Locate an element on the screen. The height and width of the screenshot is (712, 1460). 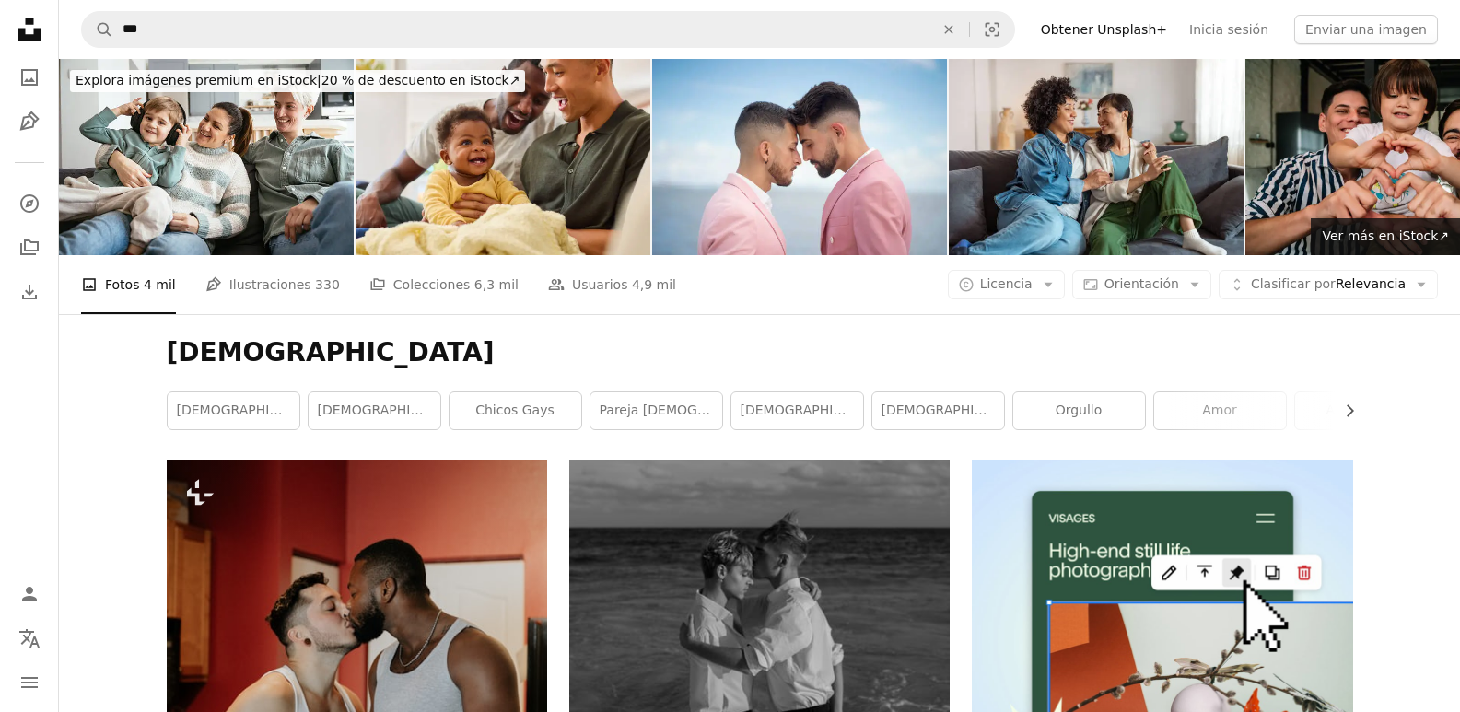
a: Obtener Unsplash+ is located at coordinates (1103, 29).